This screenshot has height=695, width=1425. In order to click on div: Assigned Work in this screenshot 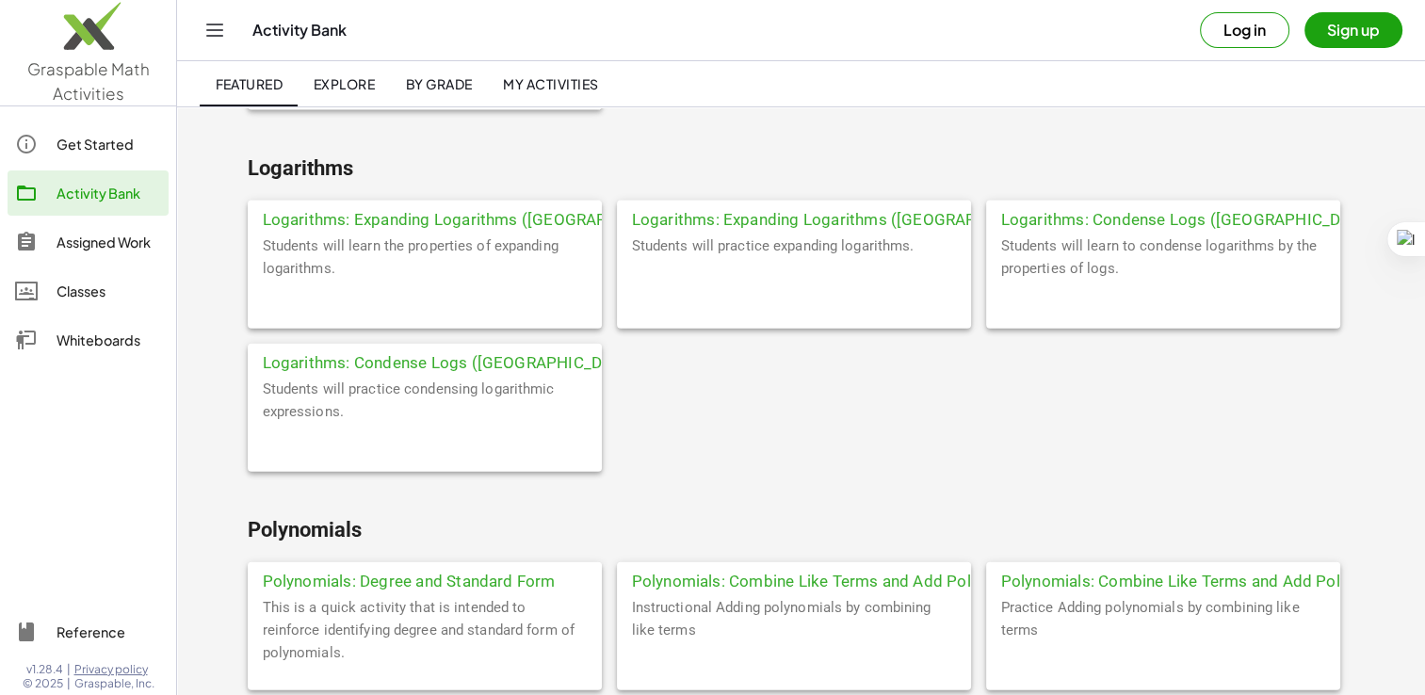, I will do `click(108, 242)`.